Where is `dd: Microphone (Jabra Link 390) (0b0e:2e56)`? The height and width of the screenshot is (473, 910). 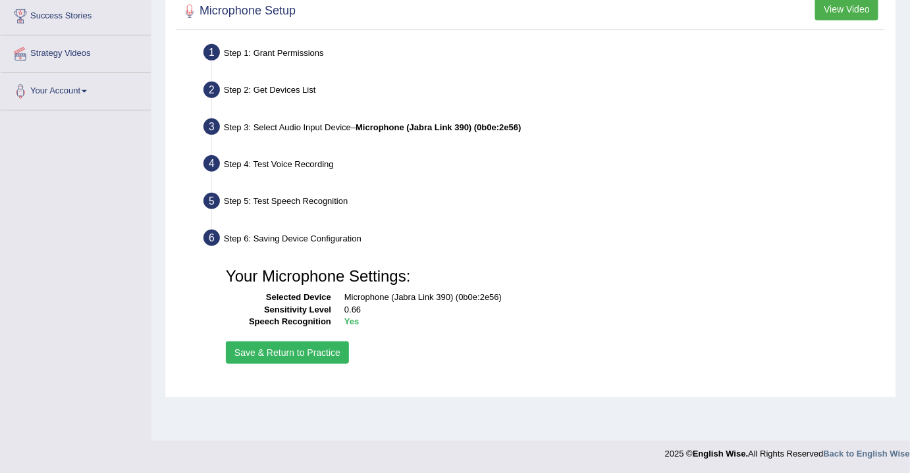
dd: Microphone (Jabra Link 390) (0b0e:2e56) is located at coordinates (610, 298).